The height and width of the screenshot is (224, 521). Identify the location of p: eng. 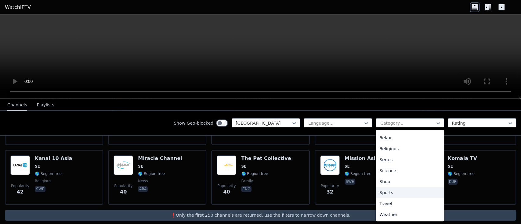
(246, 189).